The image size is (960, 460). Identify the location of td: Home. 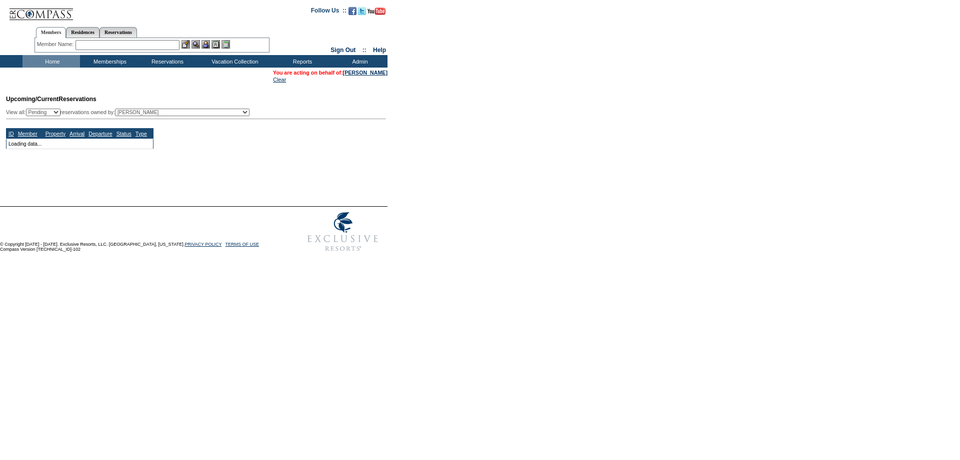
(51, 61).